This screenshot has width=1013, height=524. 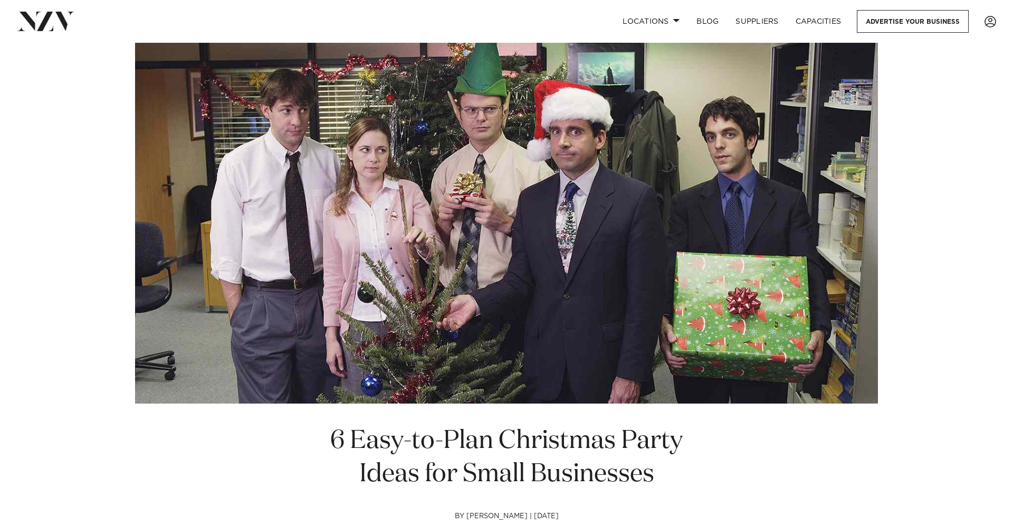 What do you see at coordinates (651, 21) in the screenshot?
I see `a: Locations` at bounding box center [651, 21].